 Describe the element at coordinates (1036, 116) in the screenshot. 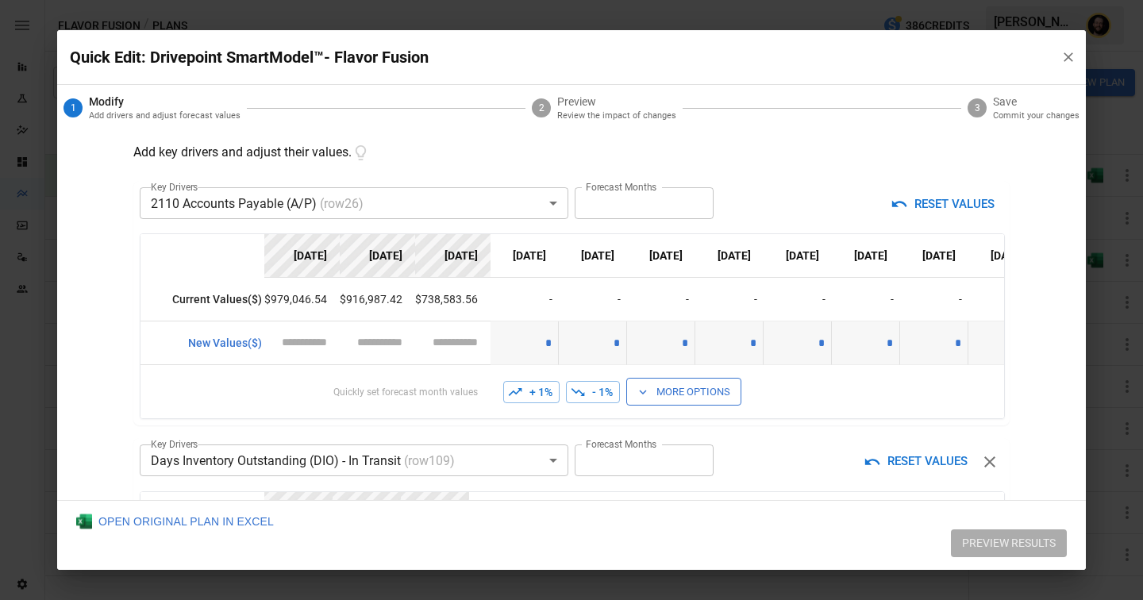

I see `p: Commit your changes` at that location.